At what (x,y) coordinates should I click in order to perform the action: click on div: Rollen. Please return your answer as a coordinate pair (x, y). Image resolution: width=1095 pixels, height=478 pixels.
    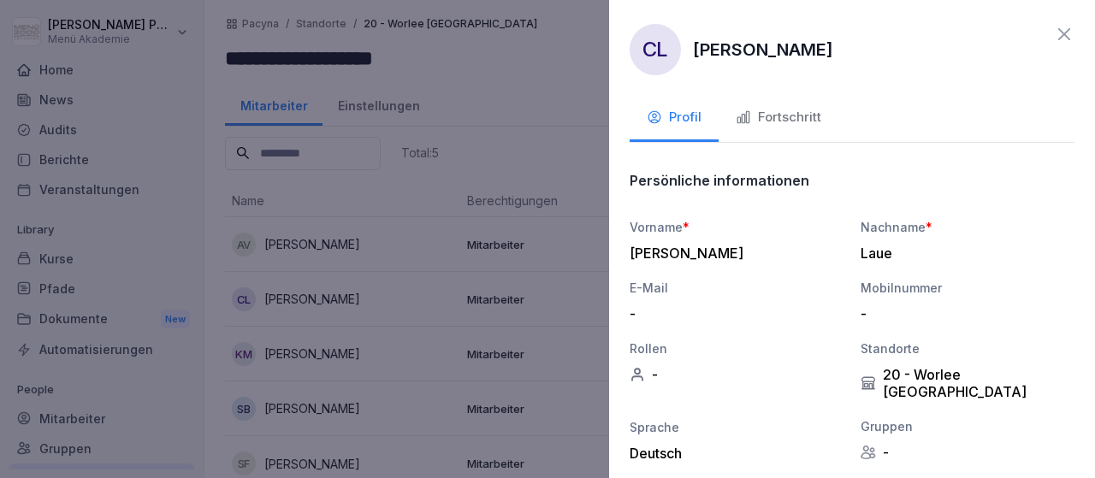
    Looking at the image, I should click on (736, 348).